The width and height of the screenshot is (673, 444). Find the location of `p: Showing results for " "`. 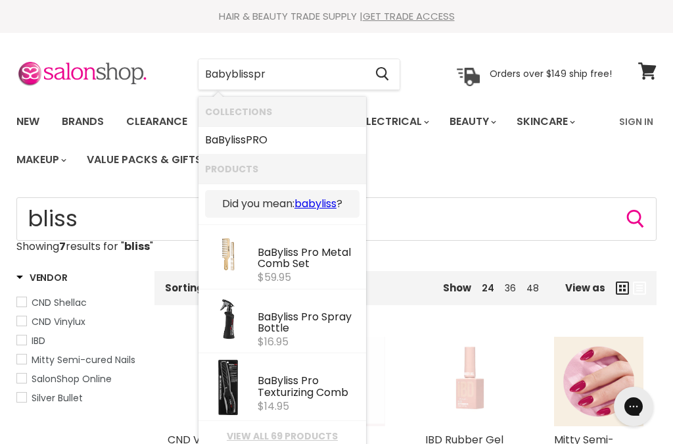

p: Showing results for " " is located at coordinates (337, 247).